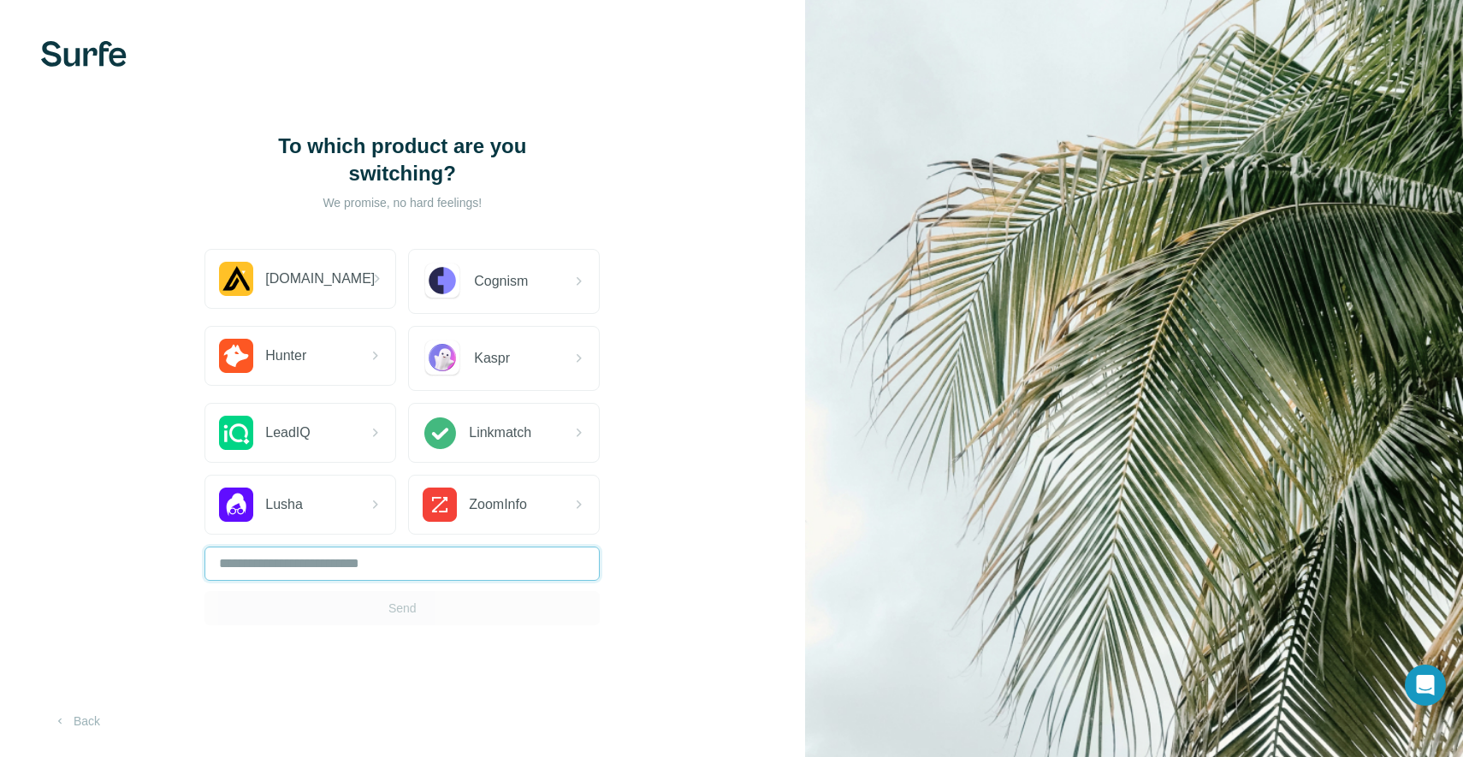 The width and height of the screenshot is (1463, 757). I want to click on img: Lusha Logo, so click(236, 505).